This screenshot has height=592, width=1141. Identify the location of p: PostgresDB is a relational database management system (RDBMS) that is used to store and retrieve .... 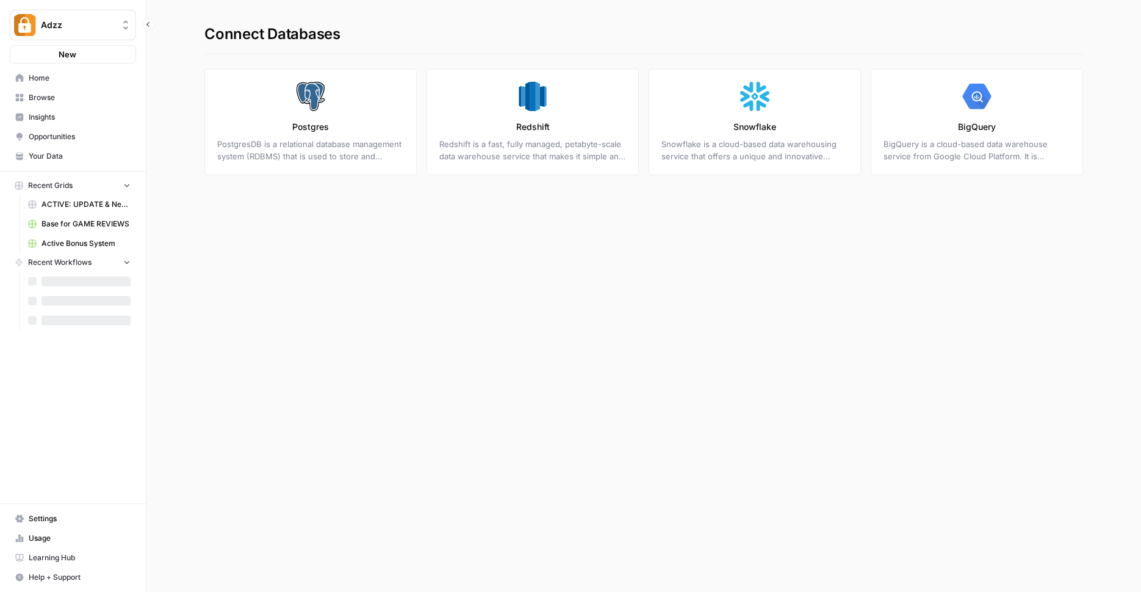
(311, 150).